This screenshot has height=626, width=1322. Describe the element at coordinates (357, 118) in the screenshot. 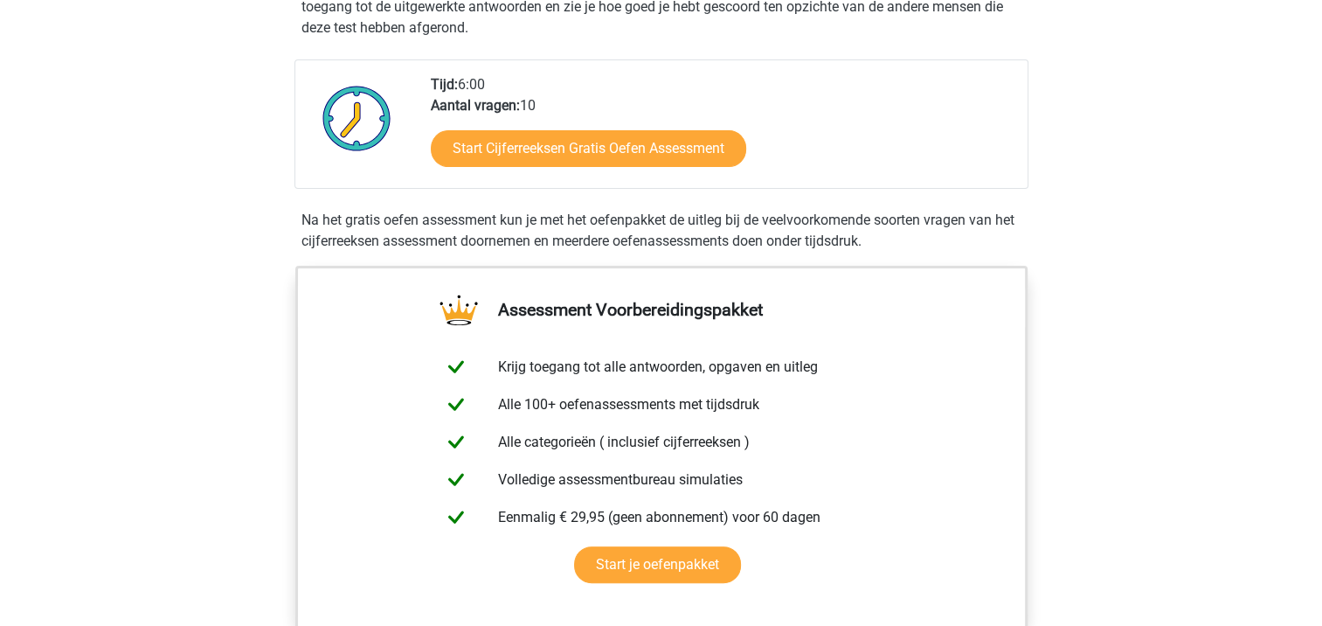

I see `img: Klok` at that location.